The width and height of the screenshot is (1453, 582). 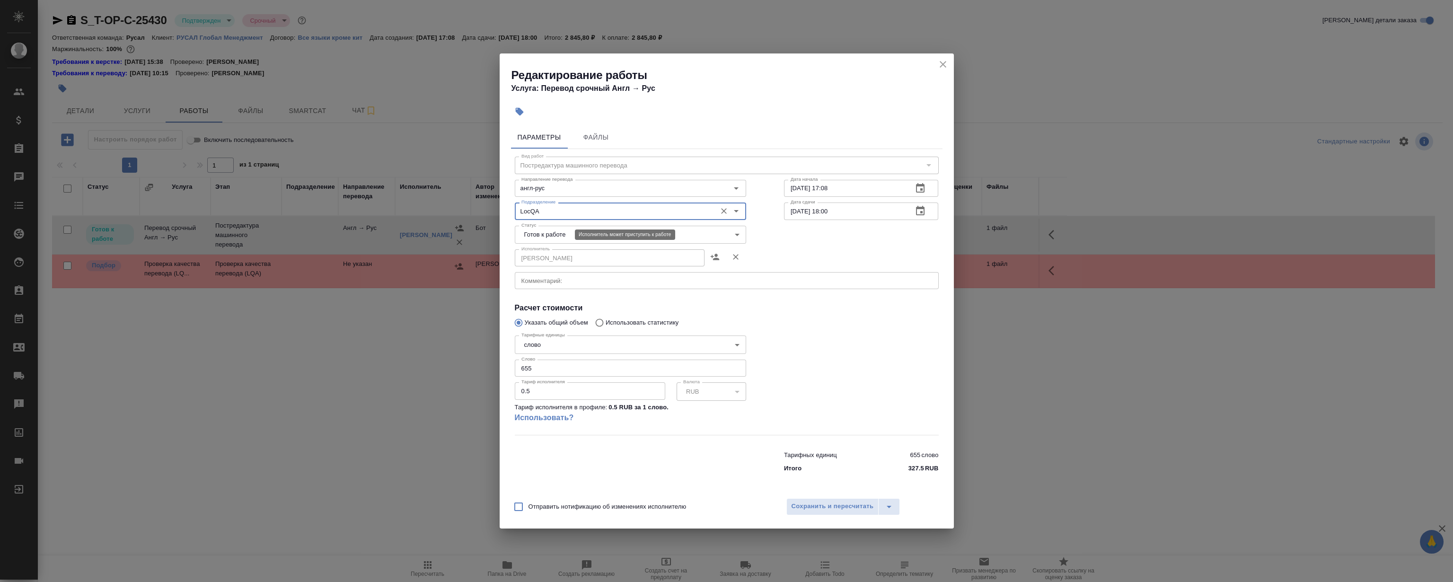 I want to click on div: RUB, so click(x=711, y=391).